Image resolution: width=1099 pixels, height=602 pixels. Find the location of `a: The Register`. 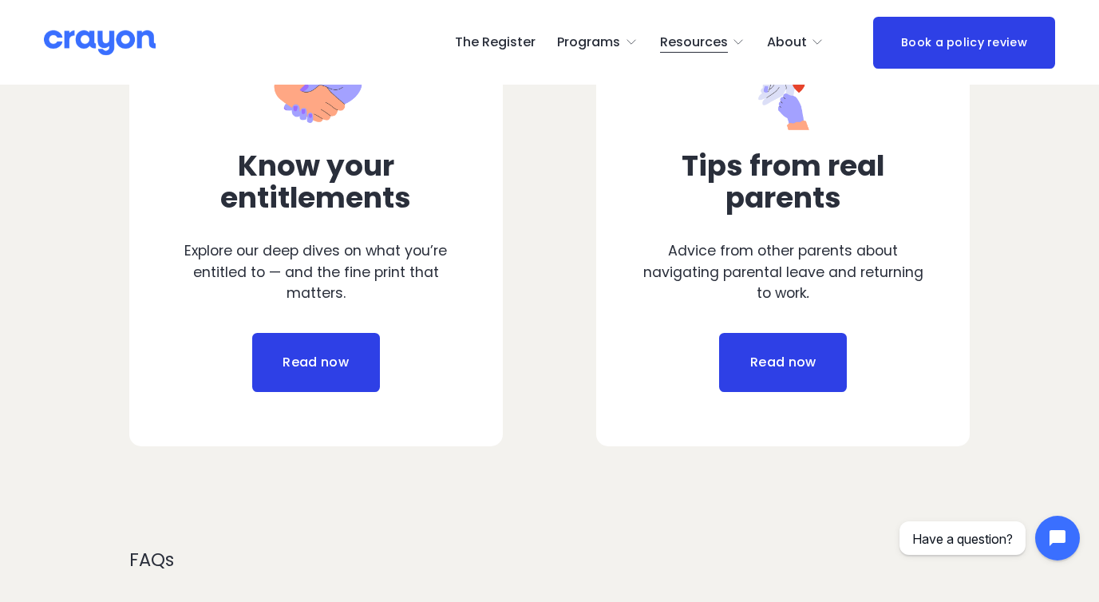

a: The Register is located at coordinates (495, 42).